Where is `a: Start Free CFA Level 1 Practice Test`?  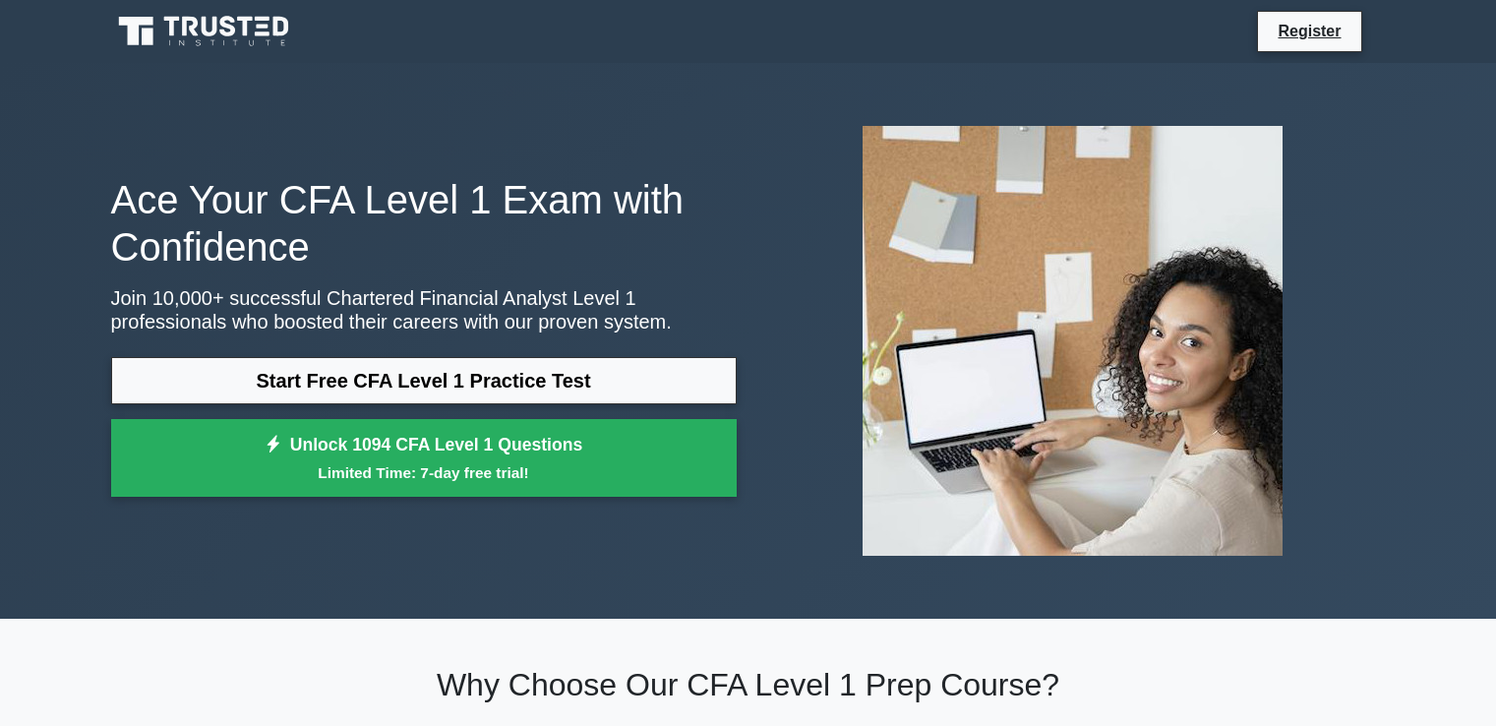
a: Start Free CFA Level 1 Practice Test is located at coordinates (424, 381).